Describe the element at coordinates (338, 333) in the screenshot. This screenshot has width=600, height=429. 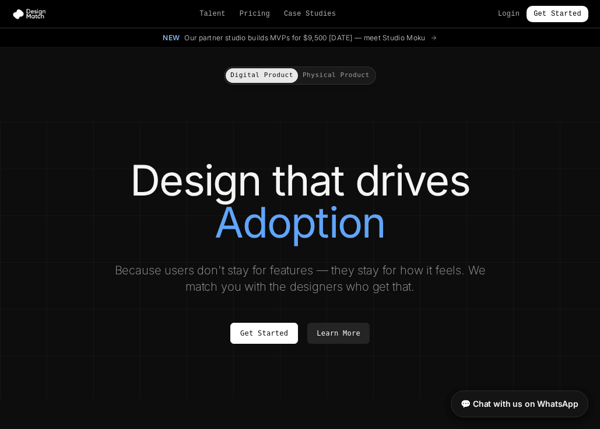
I see `a: Learn More` at that location.